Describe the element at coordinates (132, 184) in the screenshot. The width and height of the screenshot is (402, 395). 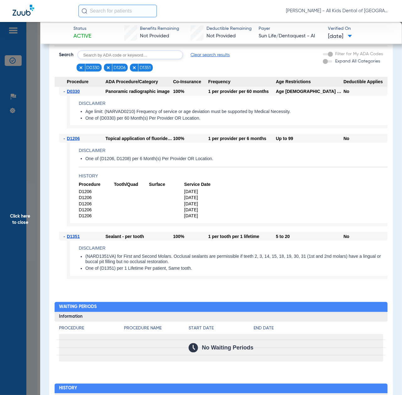
I see `span: Tooth/Quad` at that location.